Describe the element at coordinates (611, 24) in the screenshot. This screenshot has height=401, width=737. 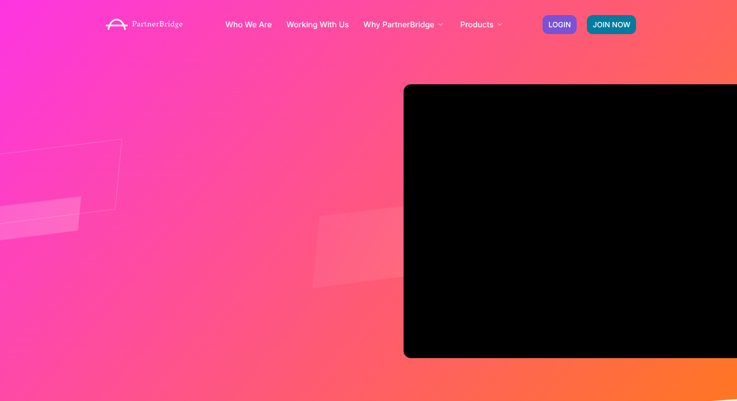
I see `a: JOIN NOW` at that location.